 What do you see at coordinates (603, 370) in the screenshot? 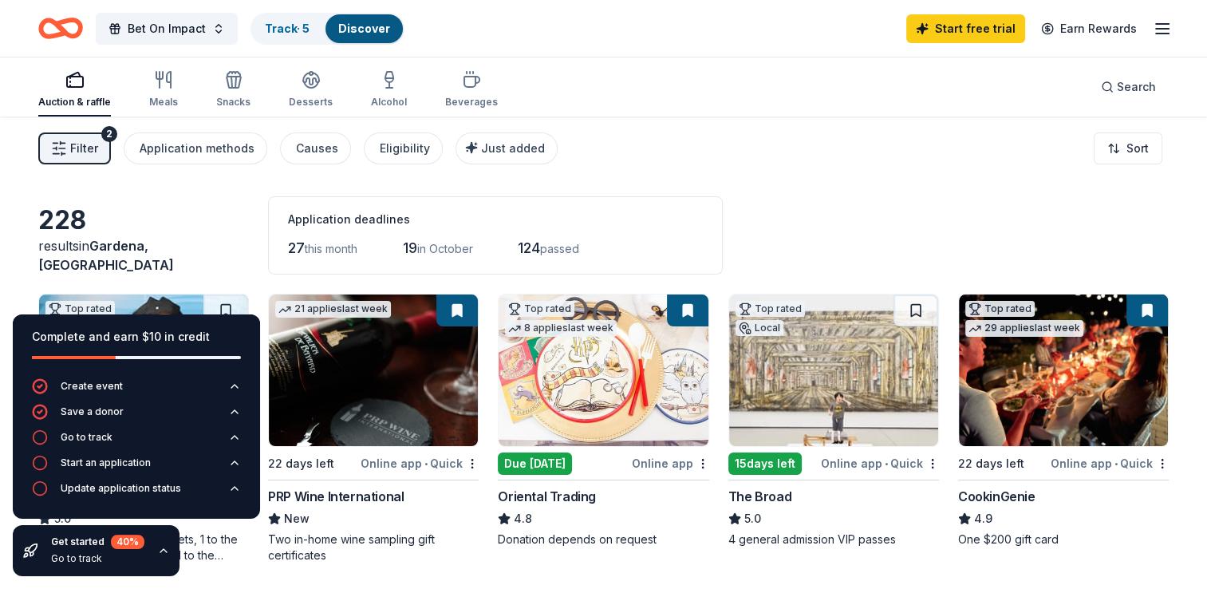
I see `img: Image for Oriental Trading` at bounding box center [603, 370].